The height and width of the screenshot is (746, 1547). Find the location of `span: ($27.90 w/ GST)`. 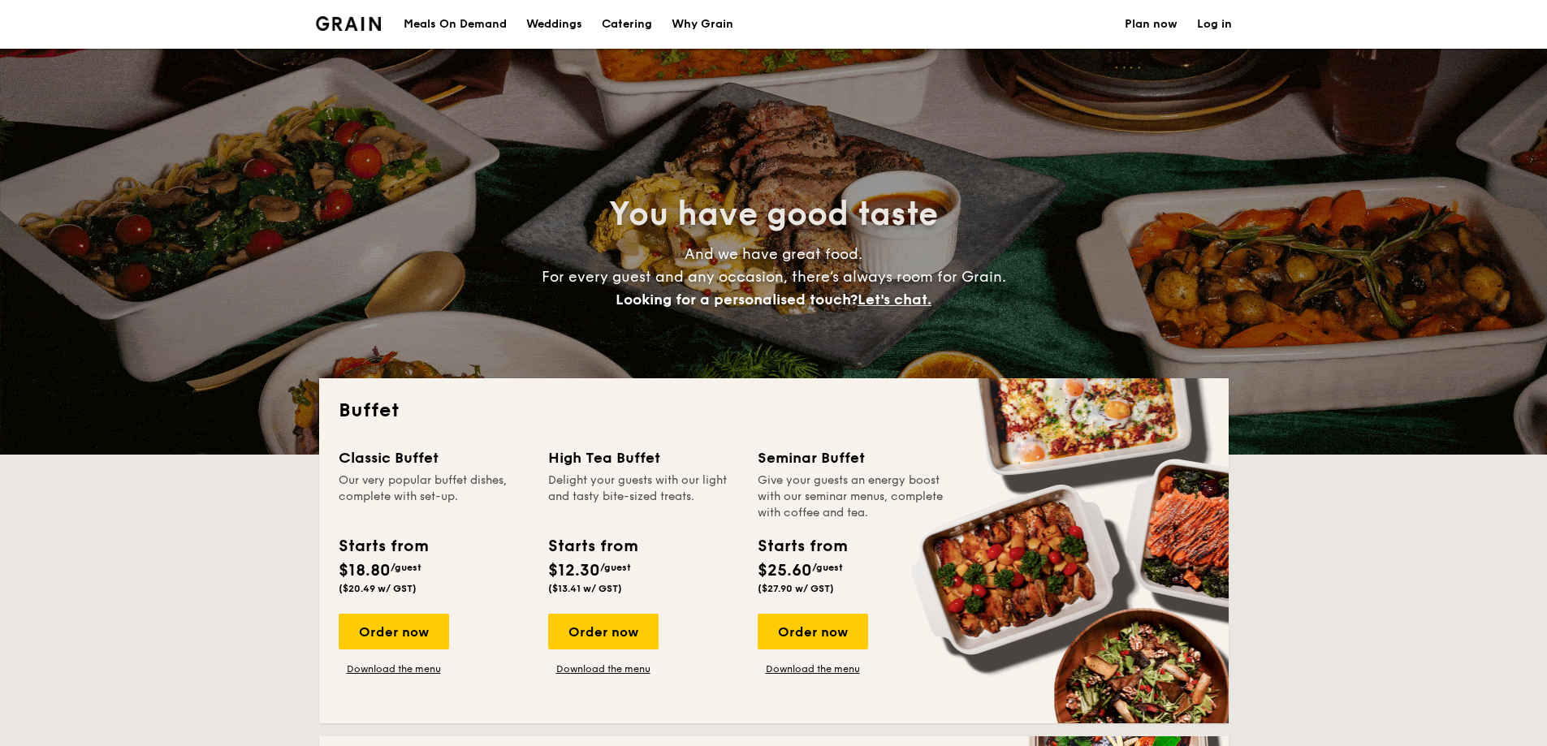

span: ($27.90 w/ GST) is located at coordinates (796, 589).